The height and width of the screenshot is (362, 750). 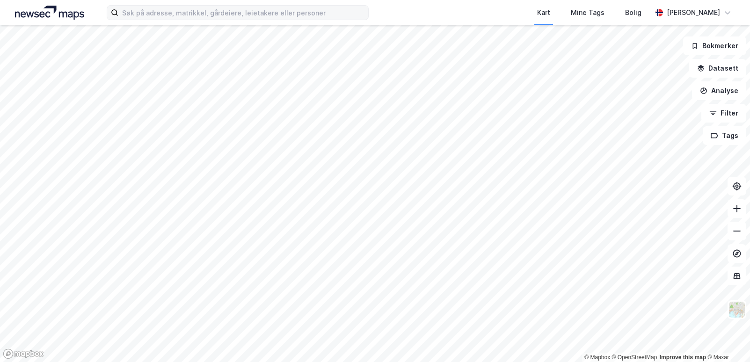 What do you see at coordinates (50, 13) in the screenshot?
I see `img: logo.a4113a55bc3d86da70a041830d287a7e.svg` at bounding box center [50, 13].